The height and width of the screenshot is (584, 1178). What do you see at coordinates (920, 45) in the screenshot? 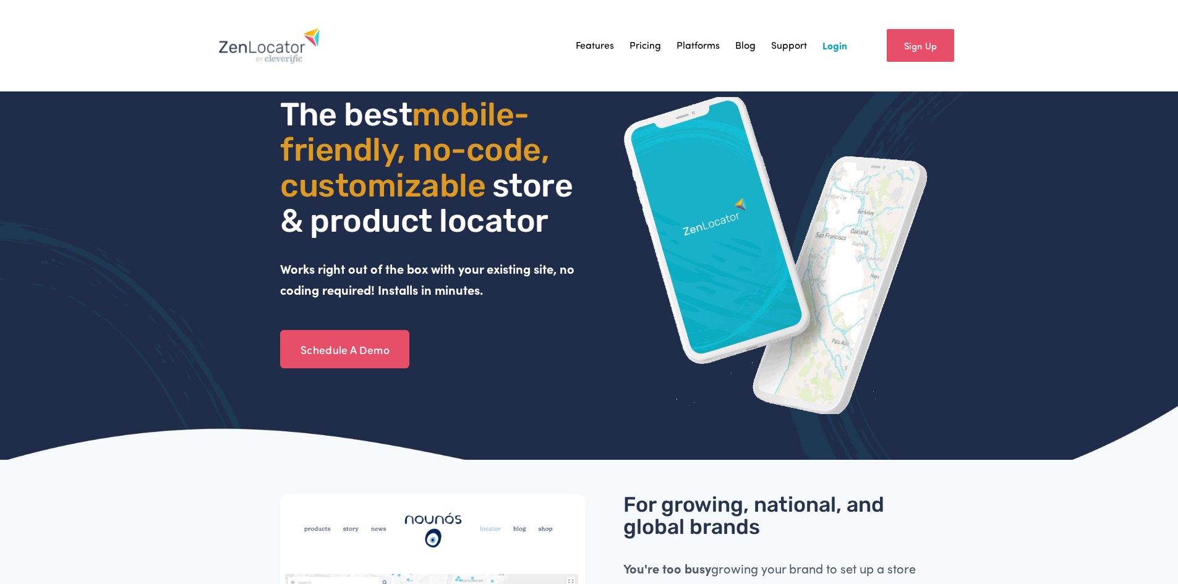
I see `a: Sign Up` at bounding box center [920, 45].